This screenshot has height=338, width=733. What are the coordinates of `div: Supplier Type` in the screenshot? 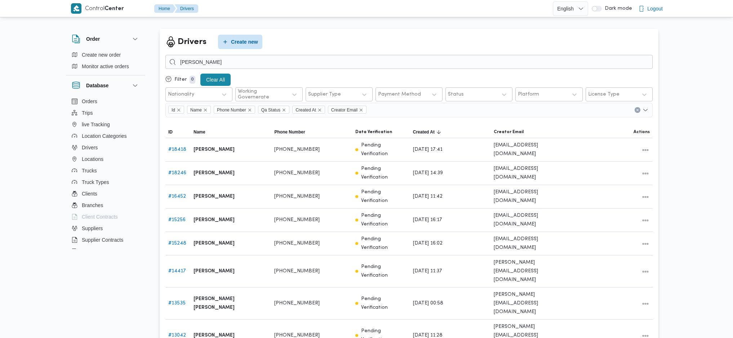 It's located at (324, 94).